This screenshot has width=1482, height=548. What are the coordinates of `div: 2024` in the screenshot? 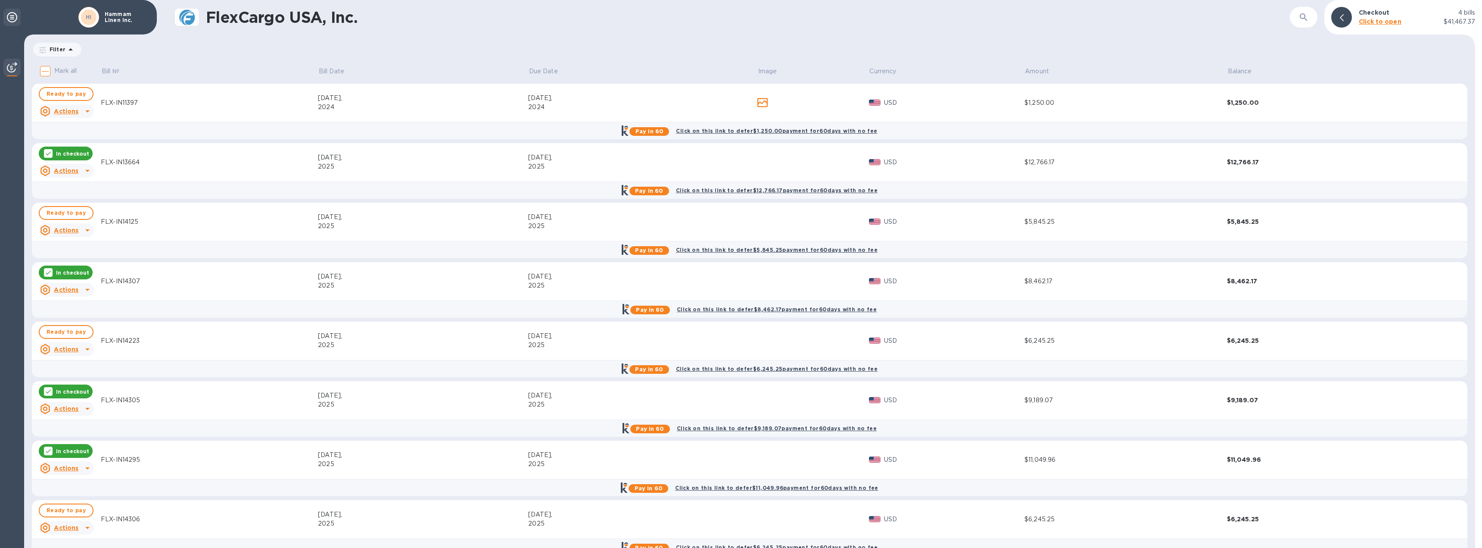 It's located at (423, 107).